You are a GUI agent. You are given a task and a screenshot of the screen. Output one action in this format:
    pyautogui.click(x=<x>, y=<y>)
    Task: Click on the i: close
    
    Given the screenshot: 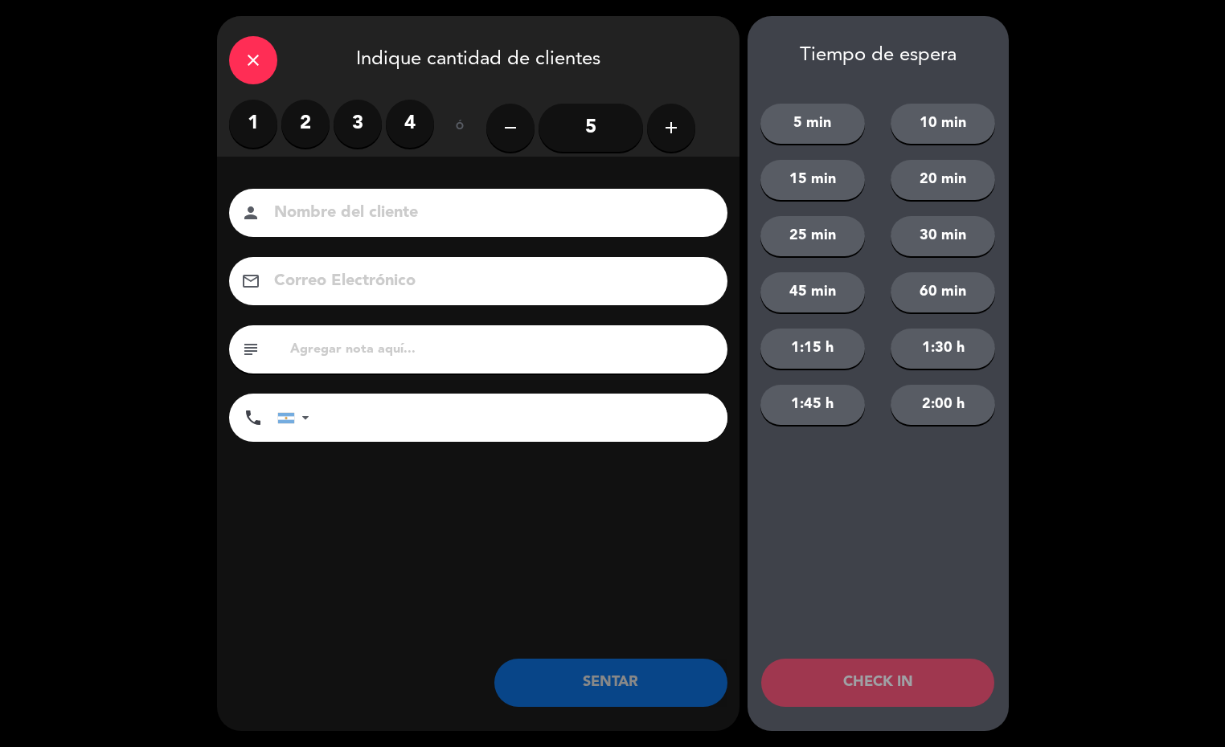 What is the action you would take?
    pyautogui.click(x=253, y=60)
    